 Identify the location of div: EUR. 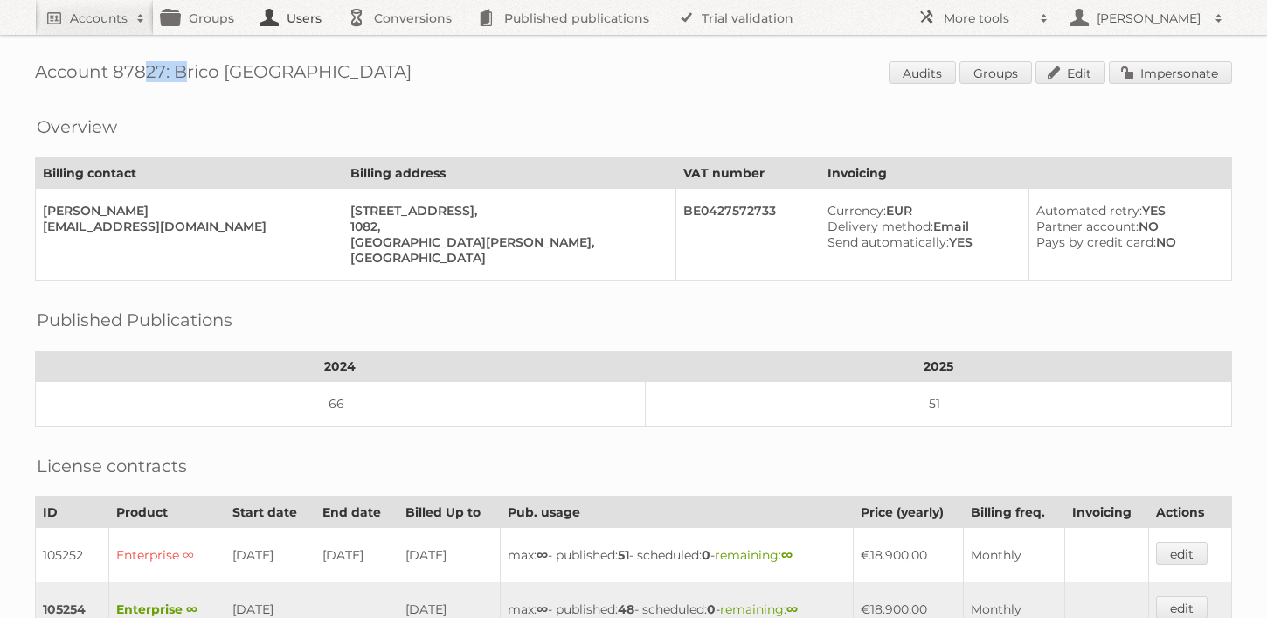
(921, 211).